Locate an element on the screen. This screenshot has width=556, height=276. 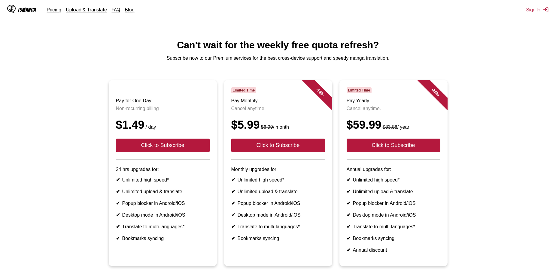
h1: Can't wait for the weekly free quota refresh? is located at coordinates (278, 45).